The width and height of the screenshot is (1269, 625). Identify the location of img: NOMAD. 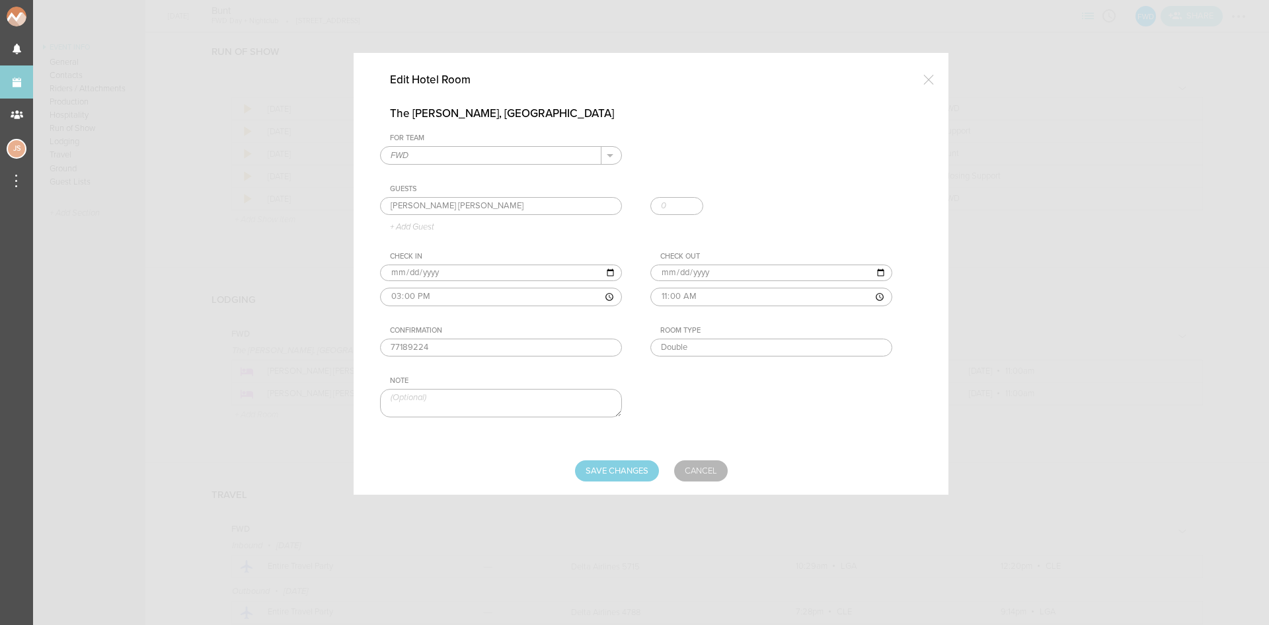
(44, 17).